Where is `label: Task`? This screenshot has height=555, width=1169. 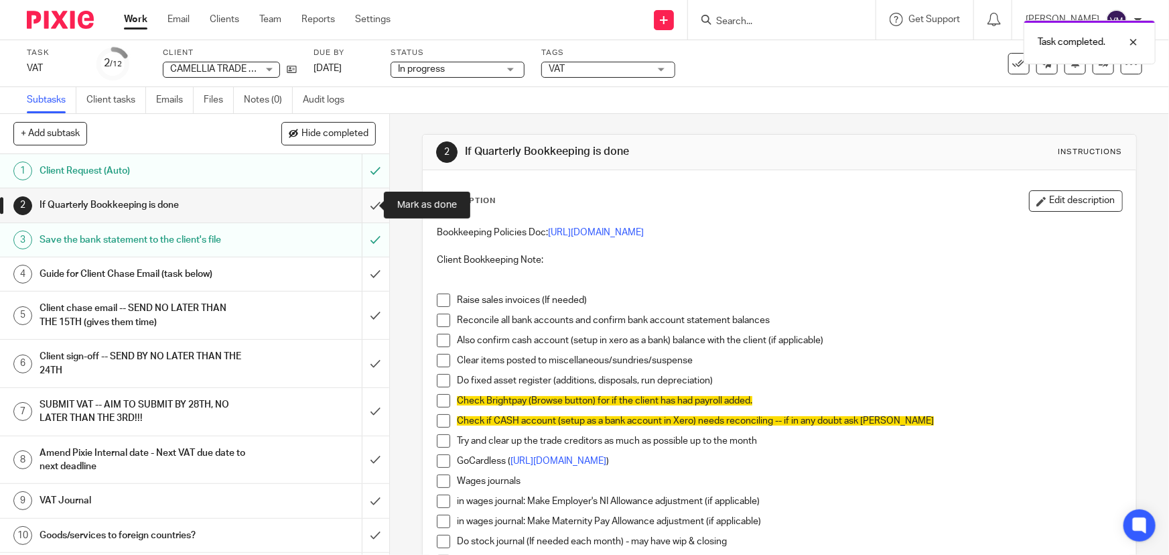 label: Task is located at coordinates (54, 53).